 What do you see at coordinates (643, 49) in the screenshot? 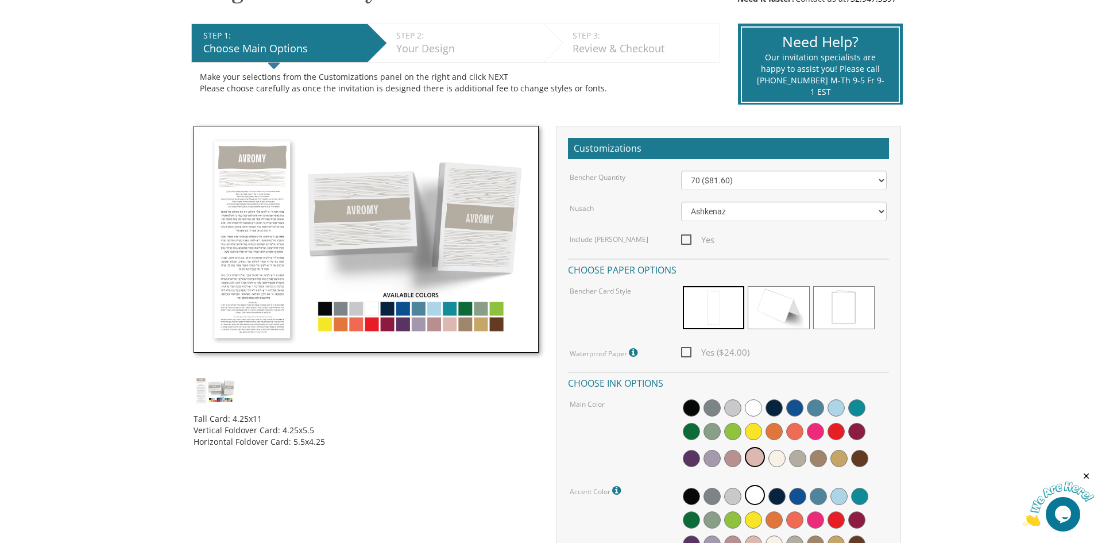
I see `div: Review & Checkout` at bounding box center [643, 49].